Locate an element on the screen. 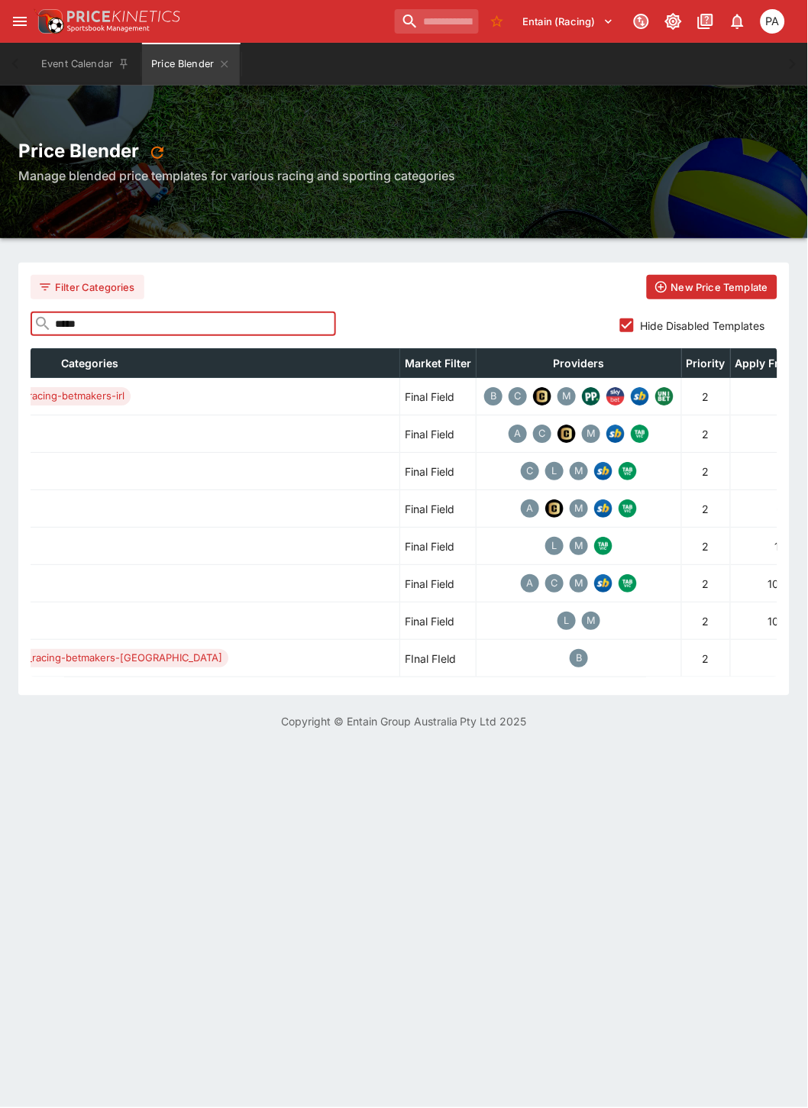  div: custom is located at coordinates (554, 583).